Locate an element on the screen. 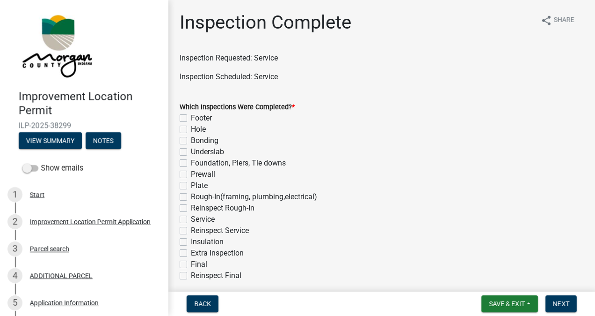 This screenshot has height=316, width=595. button: Save & Exit is located at coordinates (510, 303).